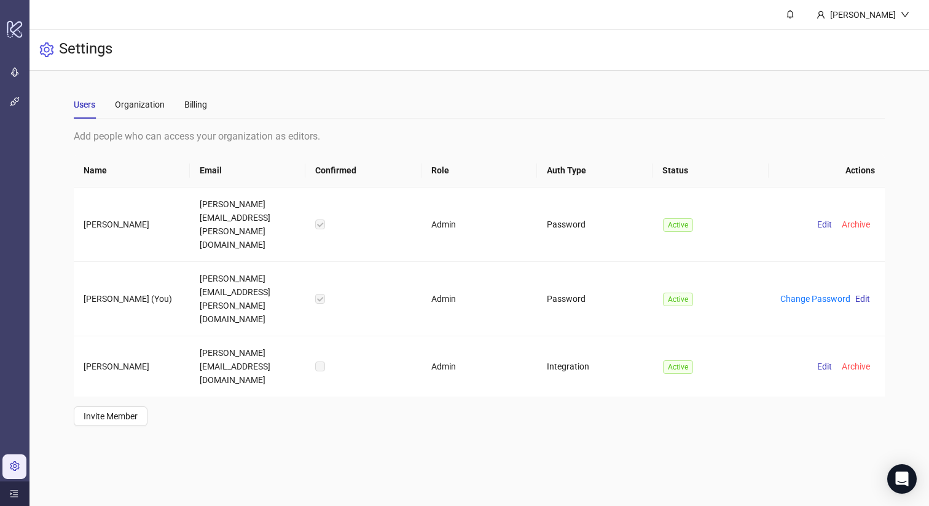 Image resolution: width=929 pixels, height=506 pixels. I want to click on a: Change Password, so click(816, 299).